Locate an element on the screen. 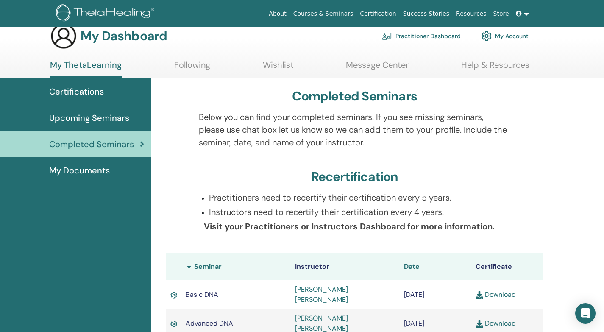  a: Message Center is located at coordinates (377, 68).